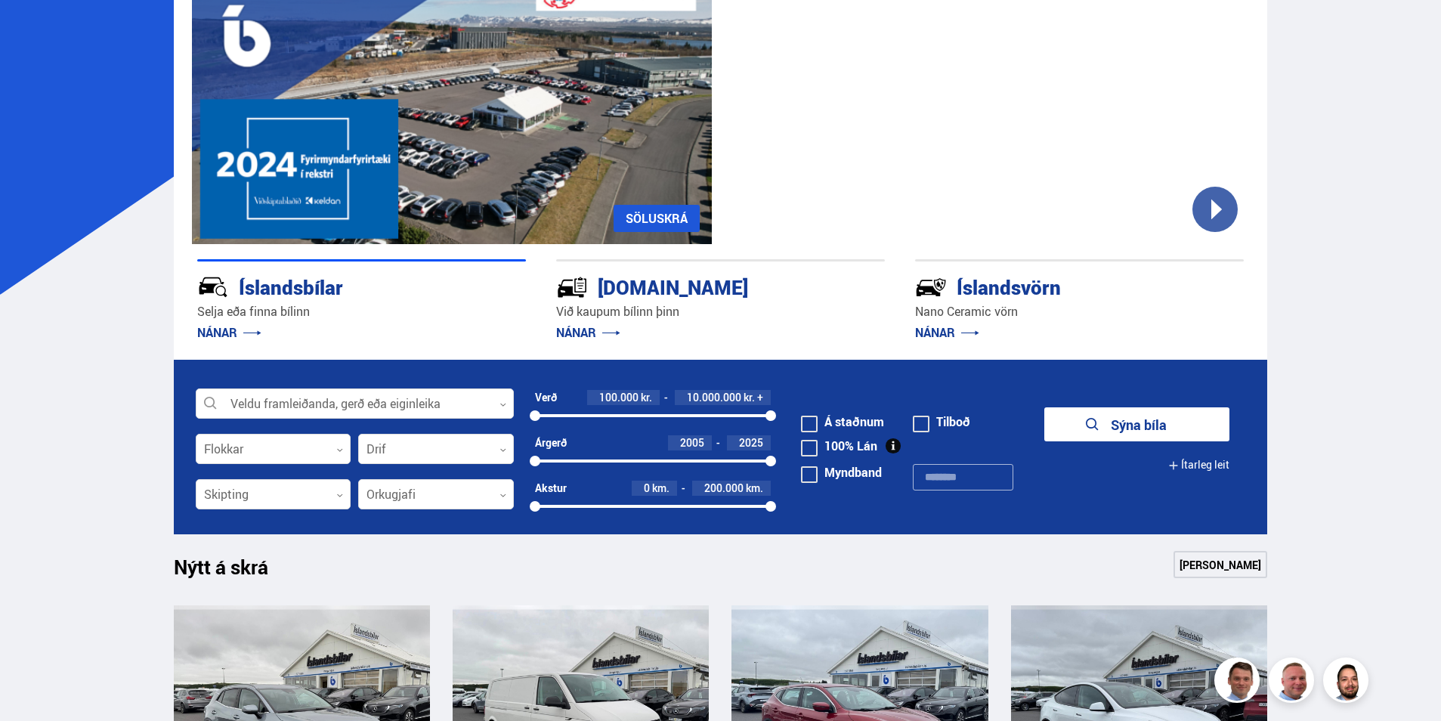  Describe the element at coordinates (1137, 424) in the screenshot. I see `button: Sýna bíla` at that location.